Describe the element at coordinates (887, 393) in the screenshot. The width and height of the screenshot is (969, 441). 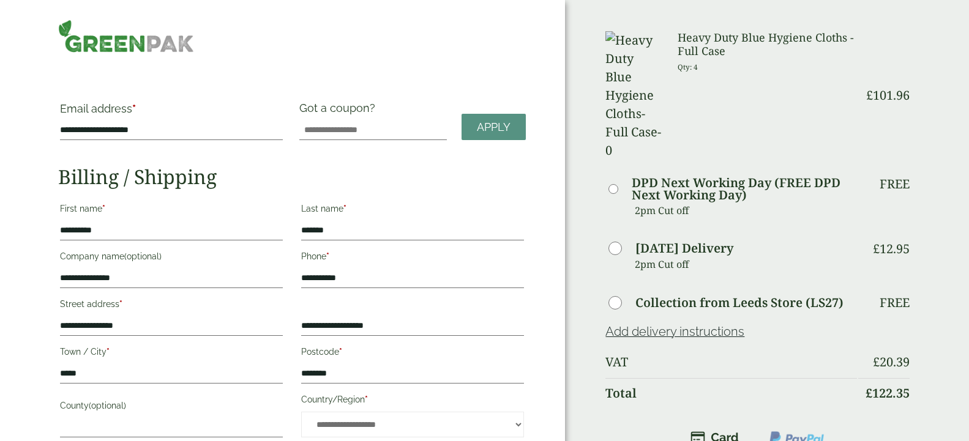
I see `bdi: 122.35` at that location.